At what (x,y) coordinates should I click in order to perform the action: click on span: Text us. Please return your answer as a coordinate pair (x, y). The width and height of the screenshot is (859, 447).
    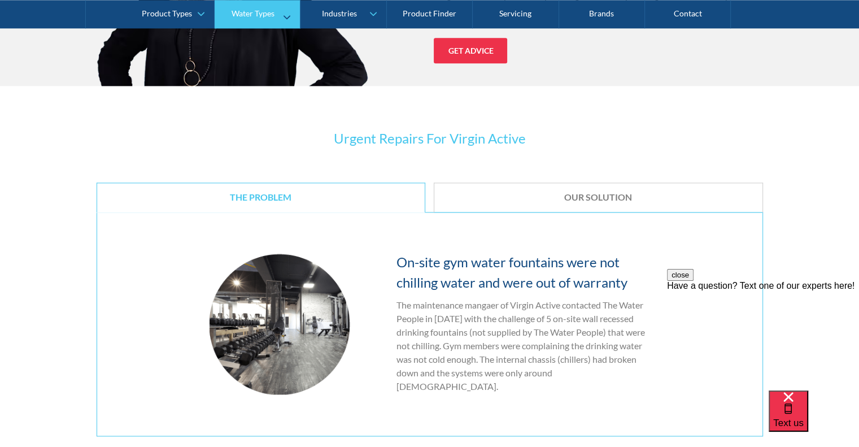
    Looking at the image, I should click on (20, 32).